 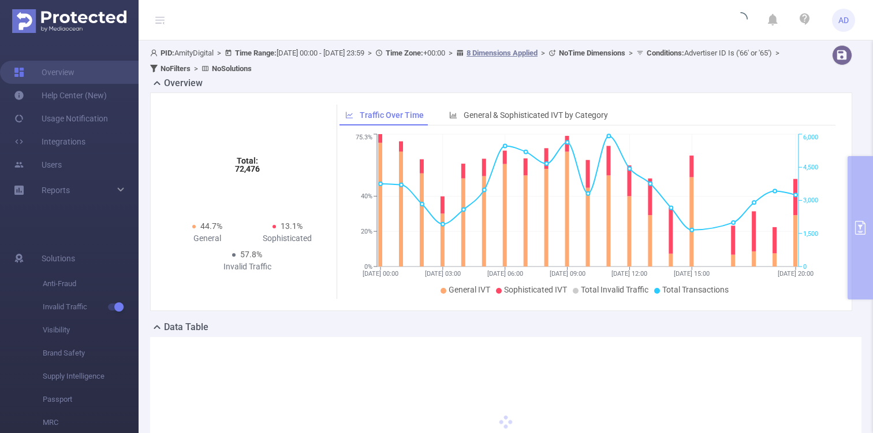 I want to click on tspan: 72,476, so click(x=247, y=169).